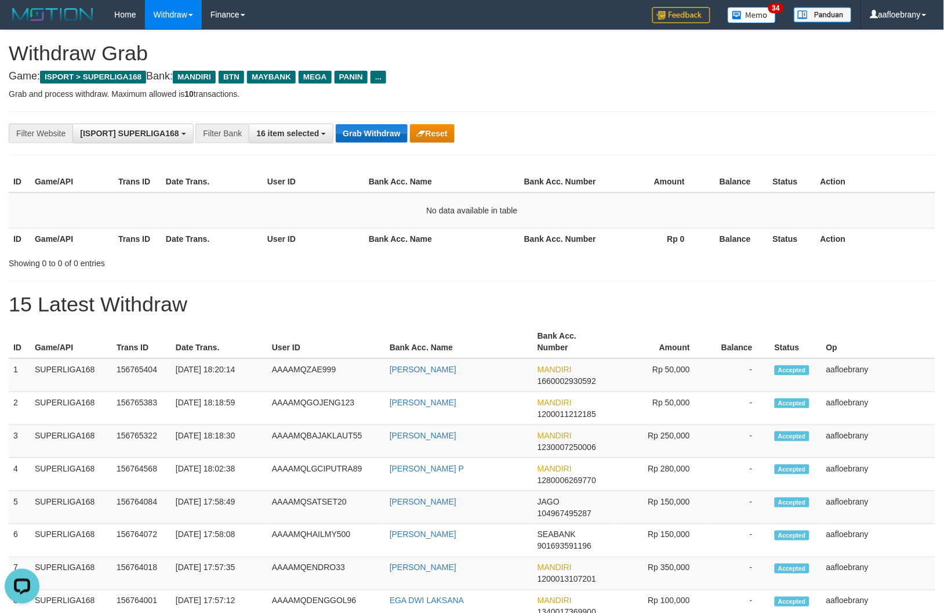 The height and width of the screenshot is (613, 944). I want to click on td: 156764568, so click(141, 474).